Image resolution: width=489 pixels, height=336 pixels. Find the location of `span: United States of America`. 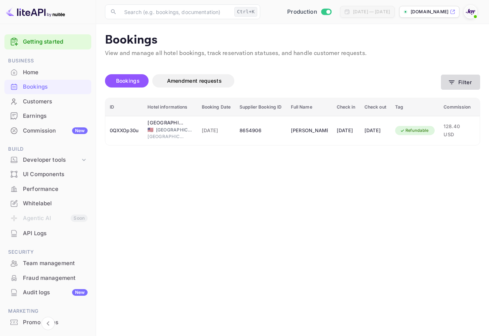

span: United States of America is located at coordinates (150, 130).